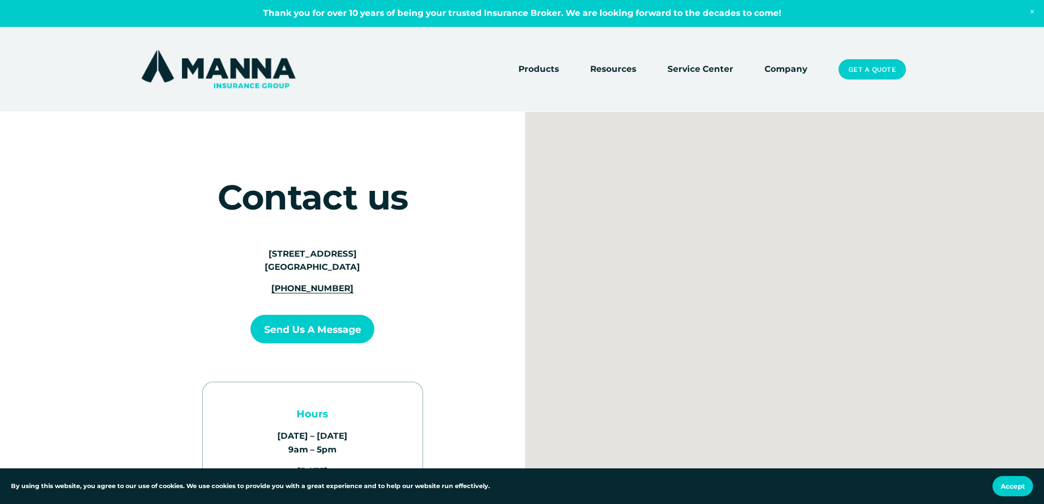 This screenshot has height=504, width=1044. Describe the element at coordinates (250, 486) in the screenshot. I see `p: By using this website, you agree to our use of cookies. We use cookies to provide you with a grea...` at that location.